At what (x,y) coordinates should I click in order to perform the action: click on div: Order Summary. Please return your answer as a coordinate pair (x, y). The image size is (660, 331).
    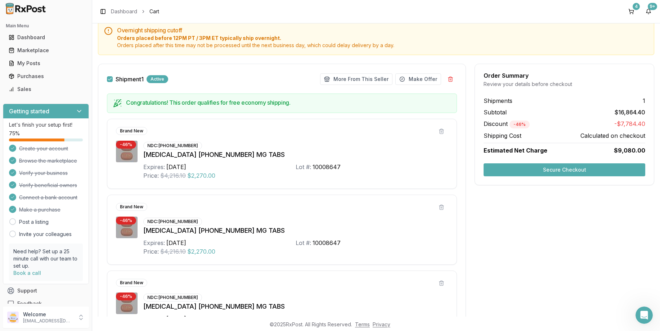
    Looking at the image, I should click on (565, 76).